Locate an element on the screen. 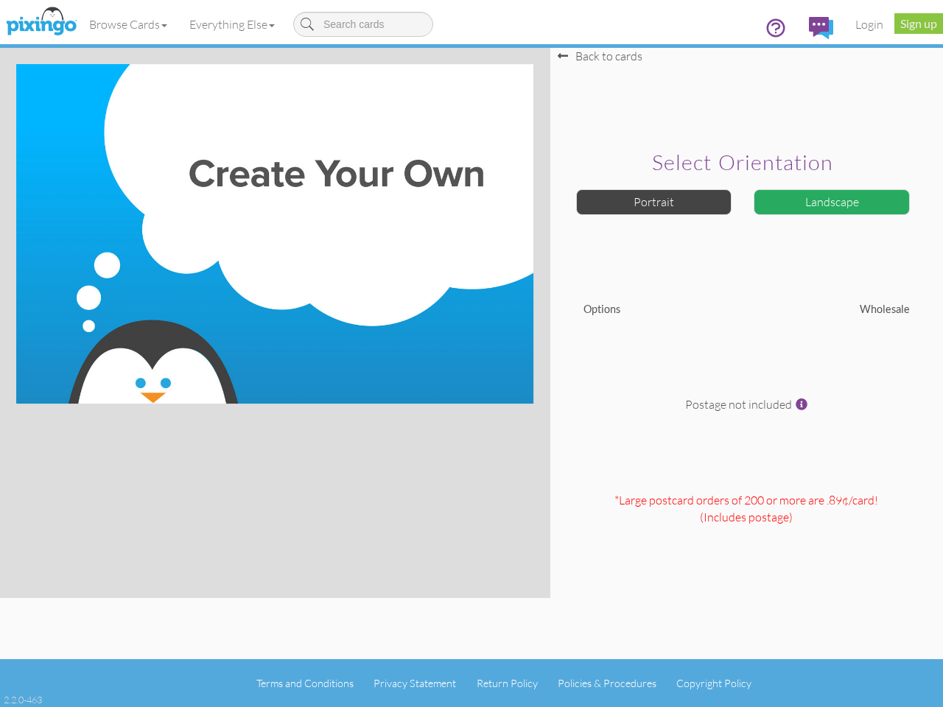 The image size is (943, 707). input: Search cards is located at coordinates (363, 24).